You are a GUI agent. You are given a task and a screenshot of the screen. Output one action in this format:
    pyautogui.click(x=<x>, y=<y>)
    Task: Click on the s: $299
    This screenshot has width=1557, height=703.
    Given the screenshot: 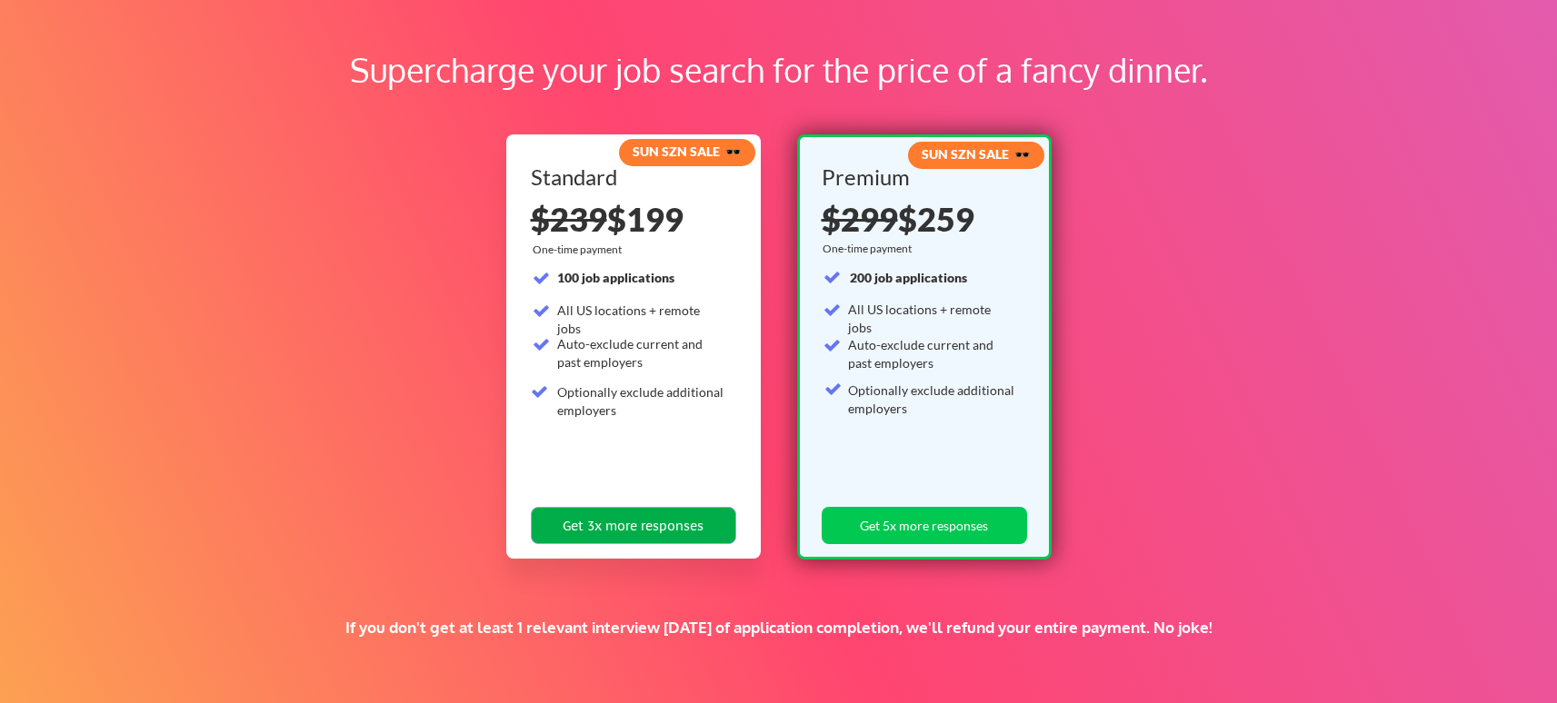 What is the action you would take?
    pyautogui.click(x=860, y=219)
    